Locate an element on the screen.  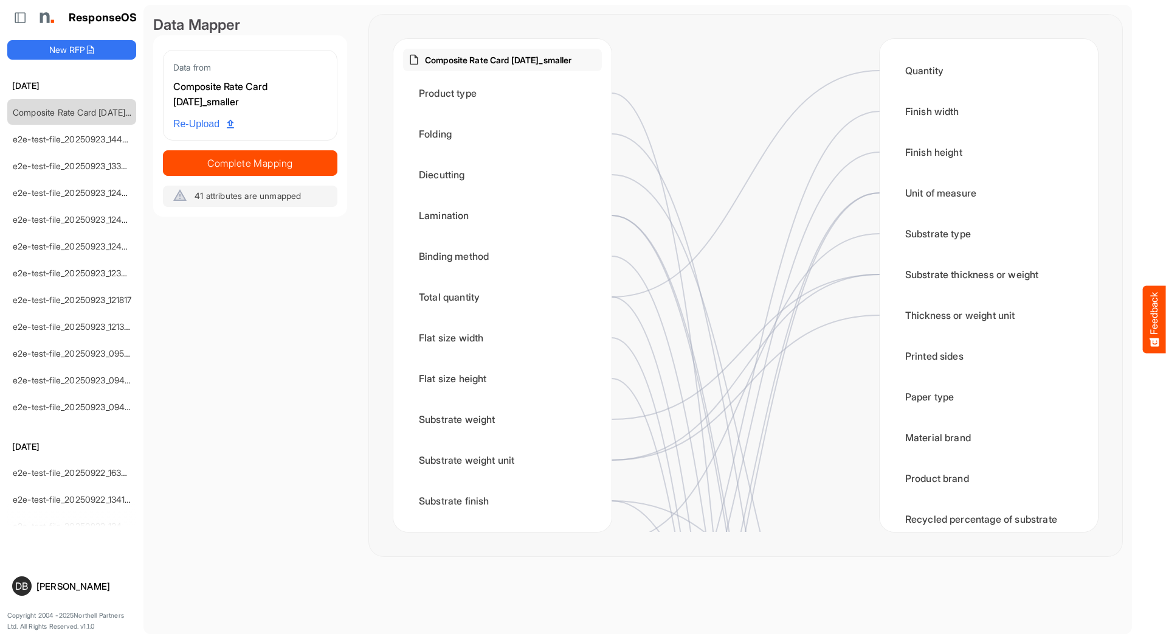
div: Recycled percentage of substrate is located at coordinates (989, 519).